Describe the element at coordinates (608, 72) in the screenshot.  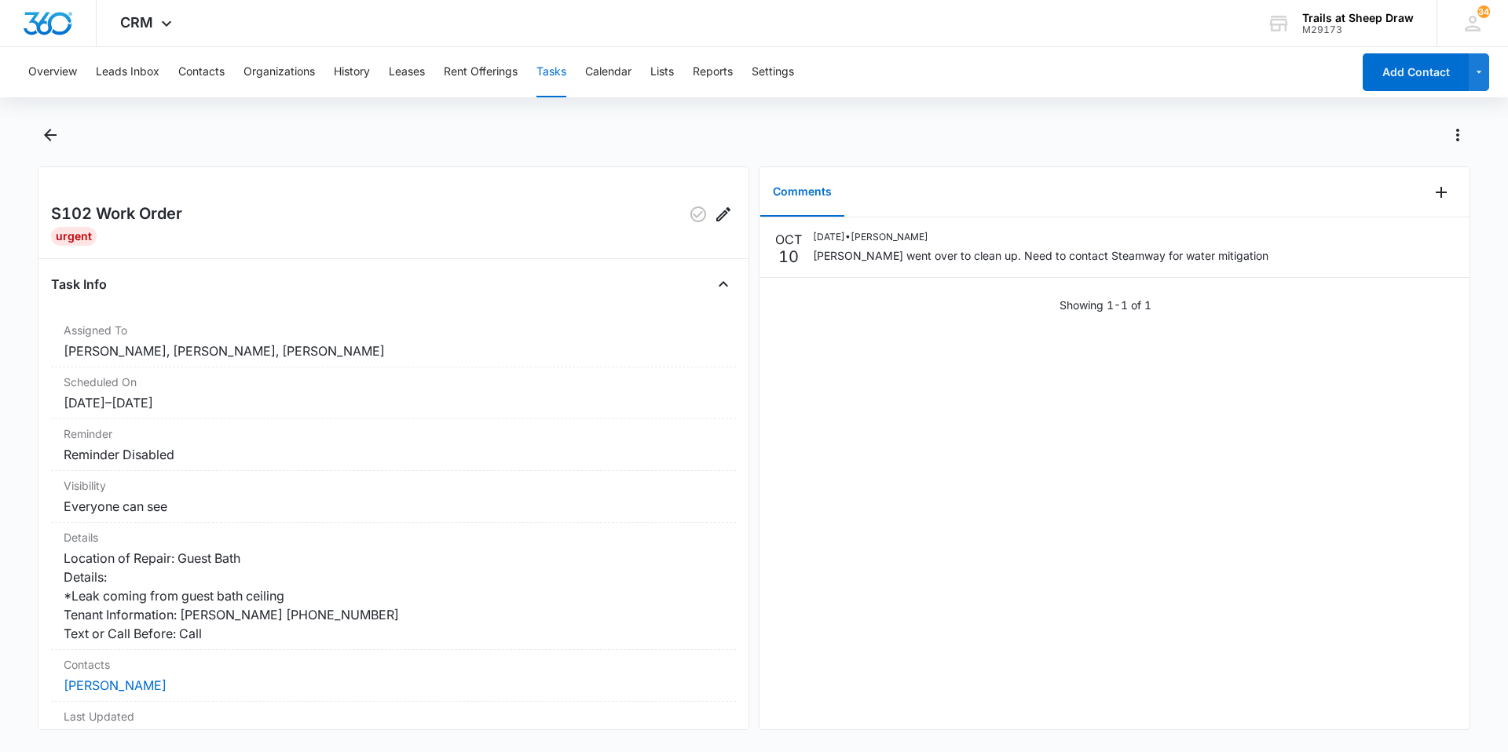
I see `button: Calendar` at that location.